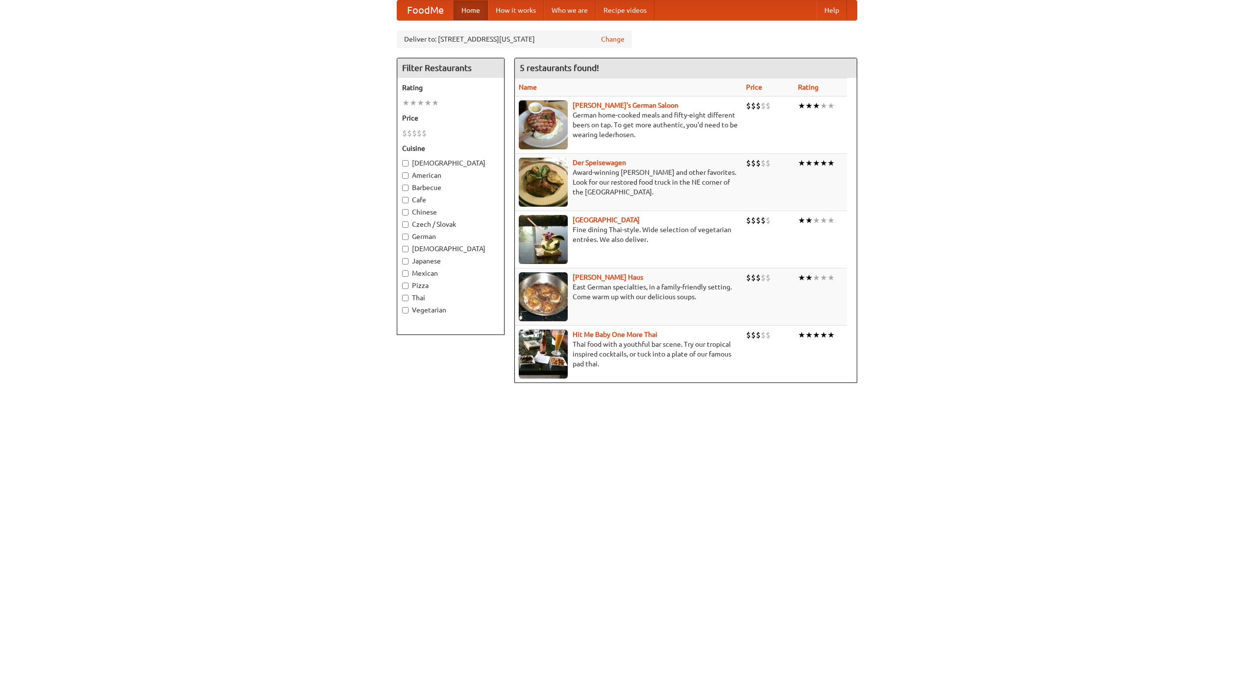 The image size is (1254, 693). What do you see at coordinates (809, 87) in the screenshot?
I see `a: Rating` at bounding box center [809, 87].